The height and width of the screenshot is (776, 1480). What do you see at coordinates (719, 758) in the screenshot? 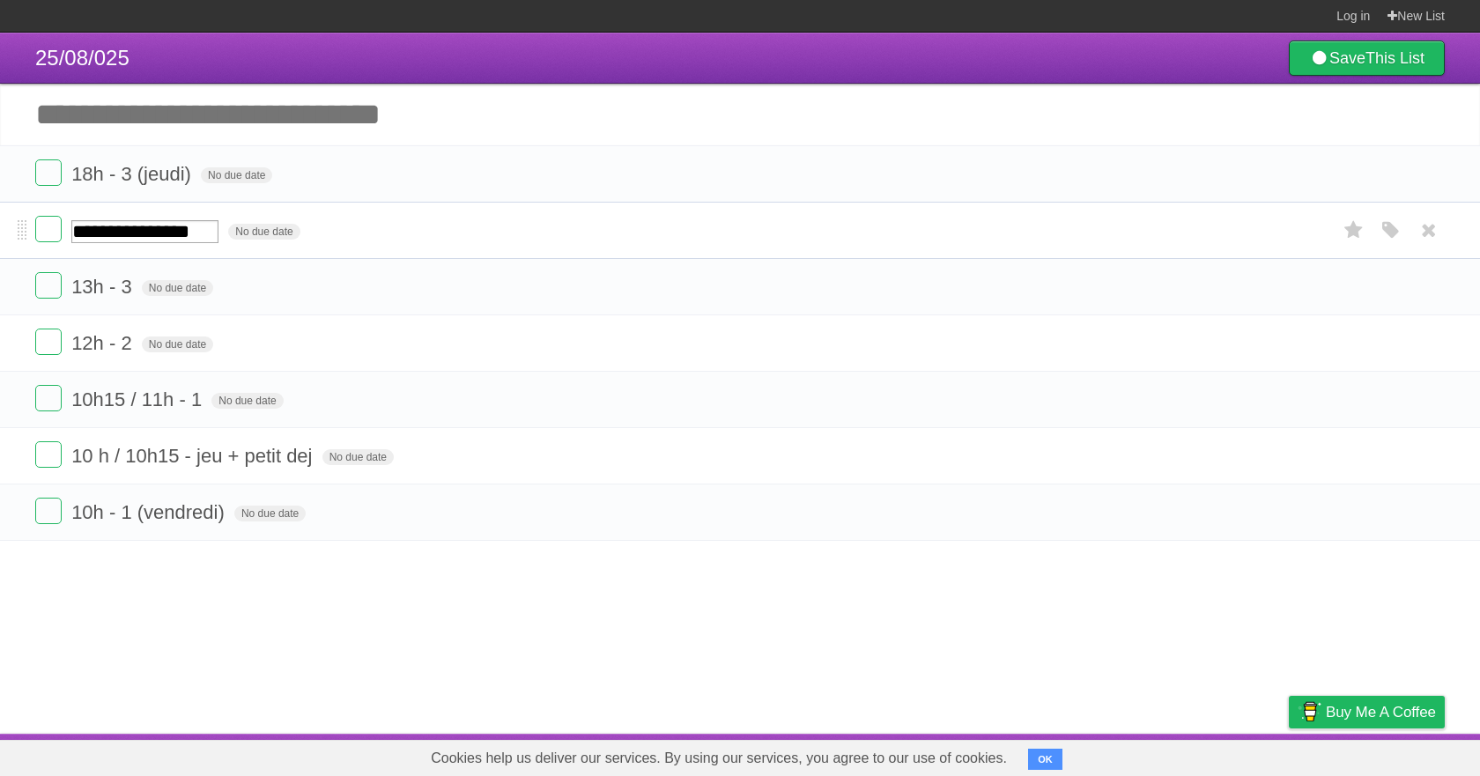
I see `span: Cookies help us deliver our services. By using our services, you agree to our use of cookies.` at bounding box center [719, 758].